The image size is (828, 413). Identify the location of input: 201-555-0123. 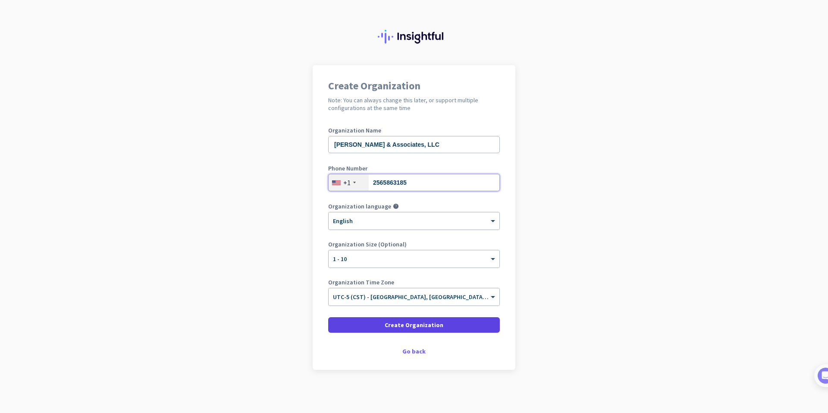
(414, 182).